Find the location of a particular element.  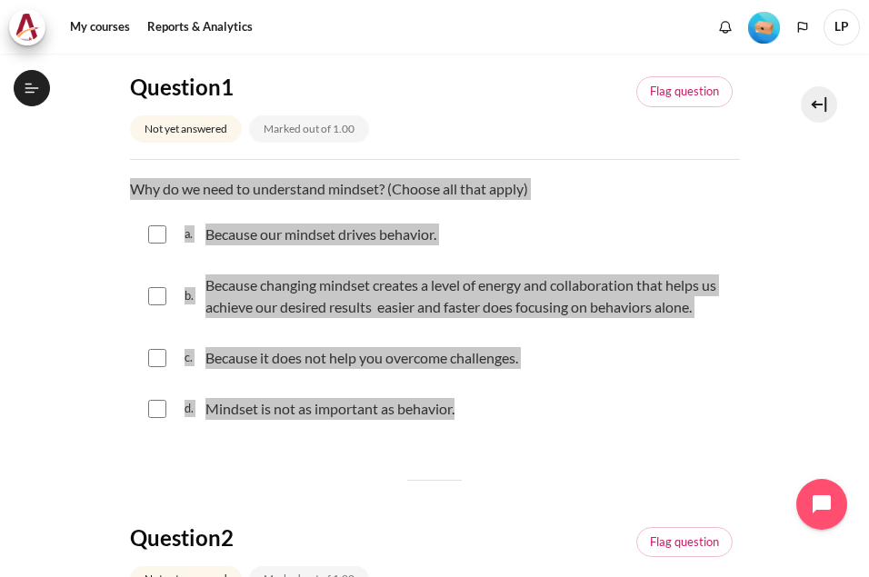

a: Reports & Analytics is located at coordinates (200, 27).